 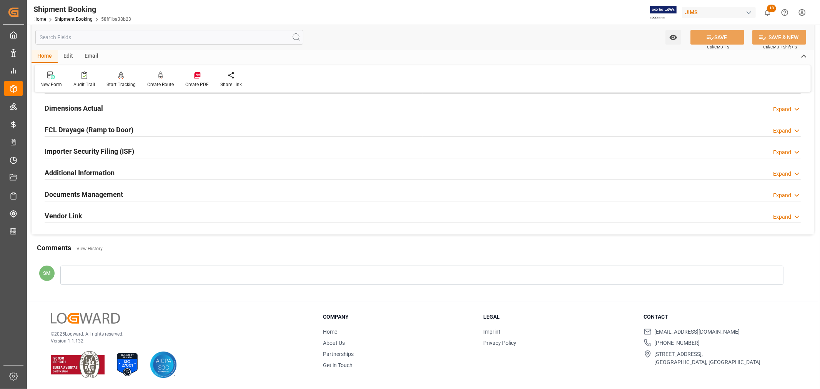 What do you see at coordinates (90, 249) in the screenshot?
I see `a: View History` at bounding box center [90, 249].